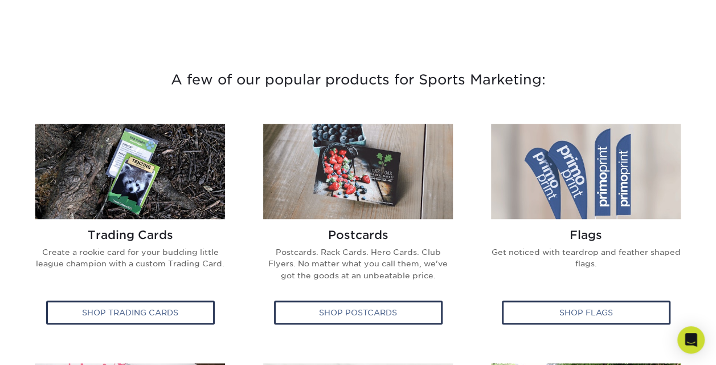 This screenshot has height=365, width=716. I want to click on h2: Trading Cards, so click(130, 235).